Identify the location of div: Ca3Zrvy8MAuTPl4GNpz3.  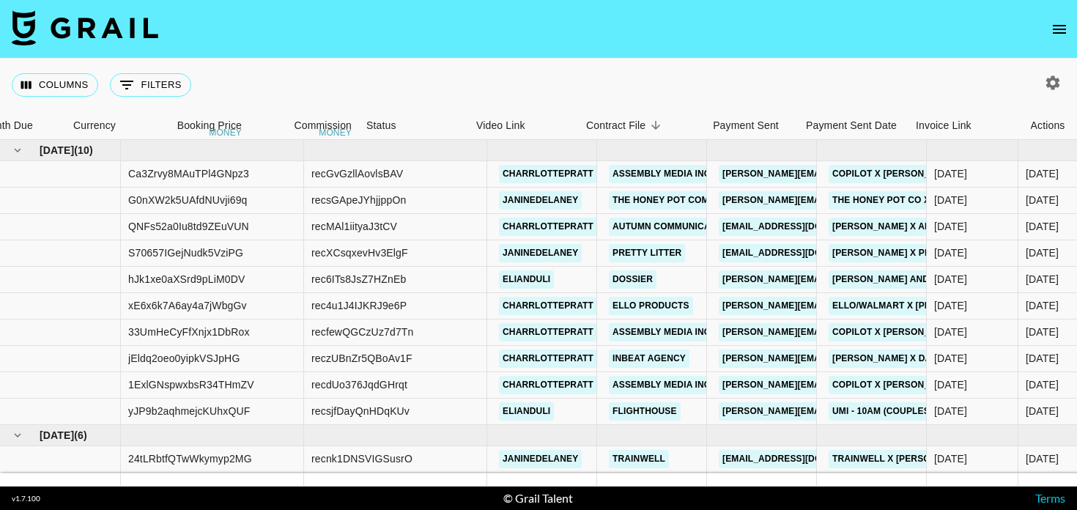
(188, 174).